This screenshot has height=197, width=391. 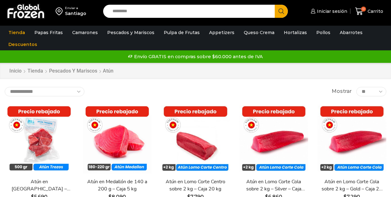 What do you see at coordinates (375, 11) in the screenshot?
I see `span: Carrito` at bounding box center [375, 11].